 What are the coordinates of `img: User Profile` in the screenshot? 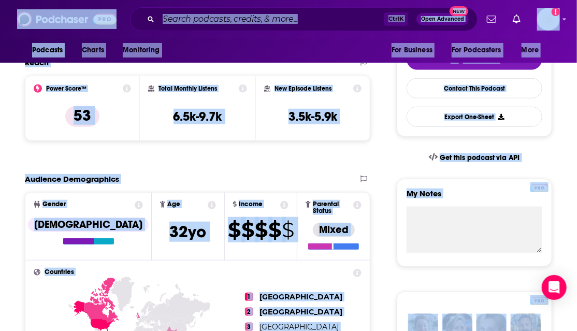 It's located at (549, 19).